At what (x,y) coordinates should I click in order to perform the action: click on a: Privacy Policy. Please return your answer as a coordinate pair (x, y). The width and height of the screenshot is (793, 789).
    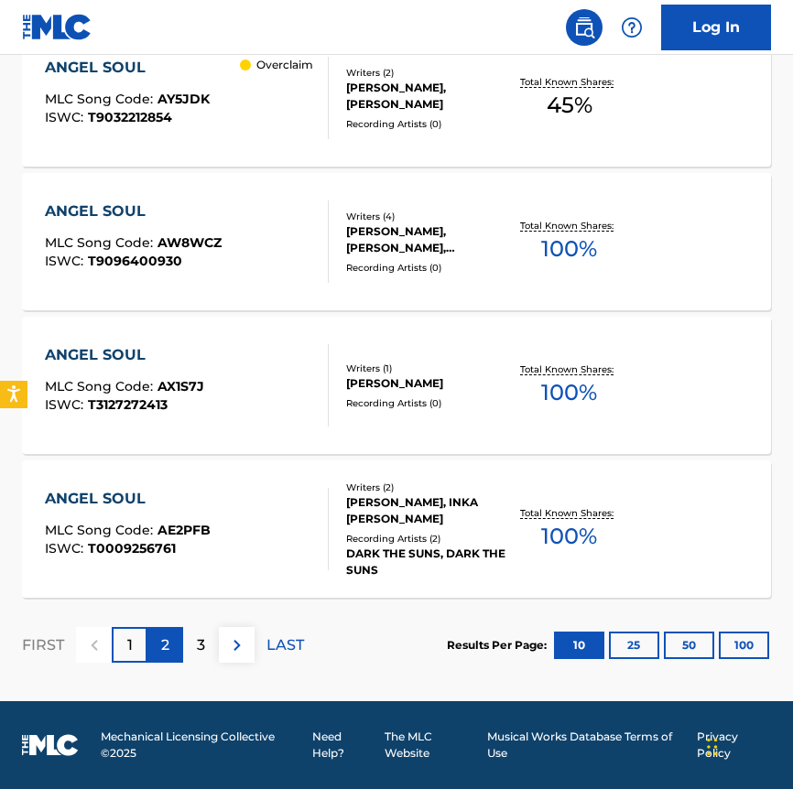
    Looking at the image, I should click on (733, 745).